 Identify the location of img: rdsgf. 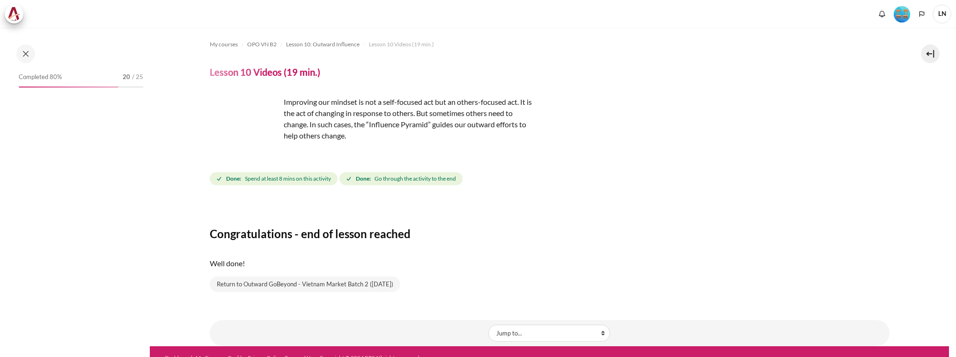
(245, 132).